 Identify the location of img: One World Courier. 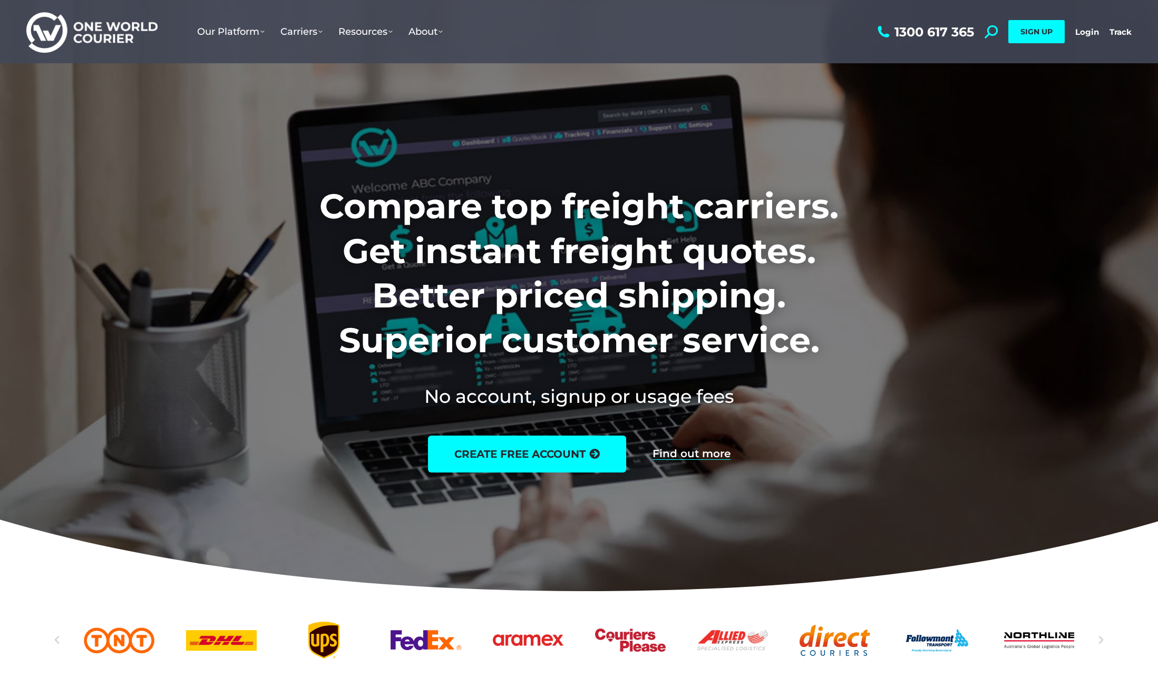
(92, 32).